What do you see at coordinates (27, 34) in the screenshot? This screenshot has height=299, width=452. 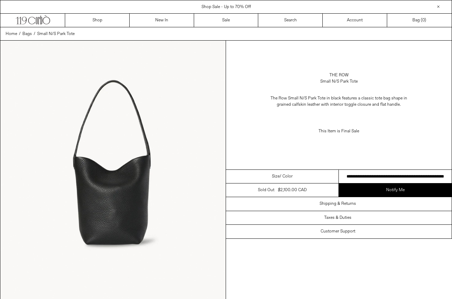 I see `a: Bags` at bounding box center [27, 34].